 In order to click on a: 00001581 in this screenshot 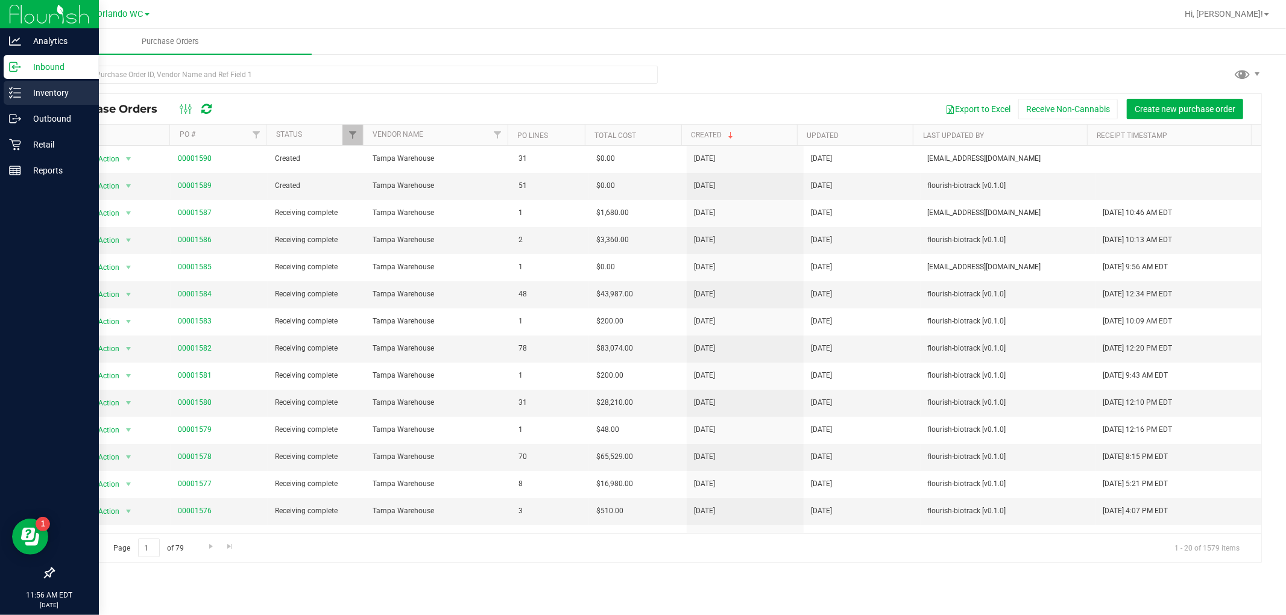, I will do `click(195, 375)`.